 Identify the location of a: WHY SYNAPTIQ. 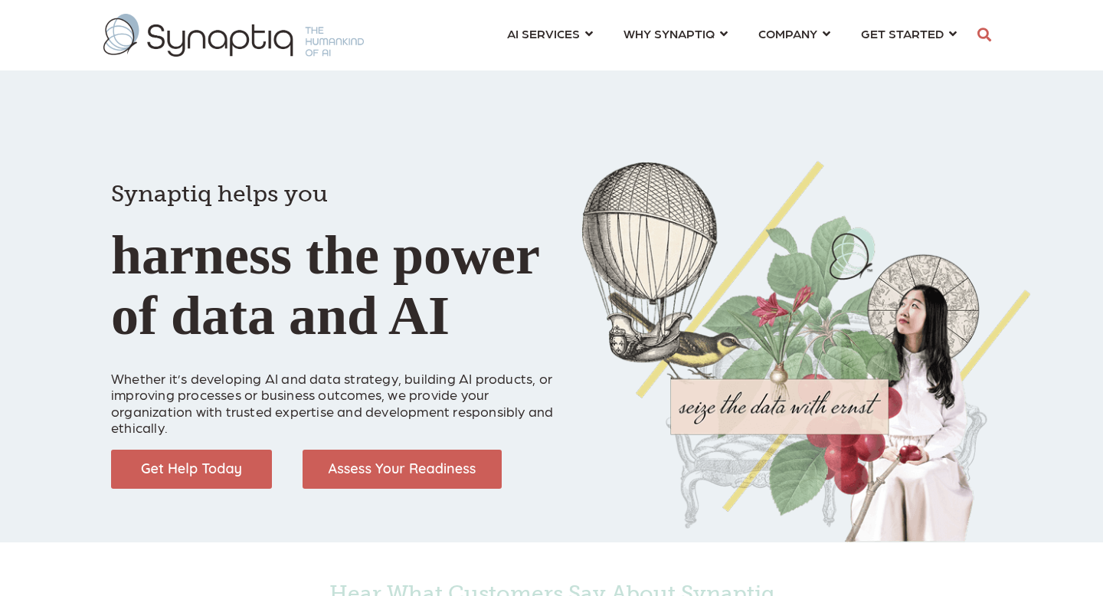
(676, 33).